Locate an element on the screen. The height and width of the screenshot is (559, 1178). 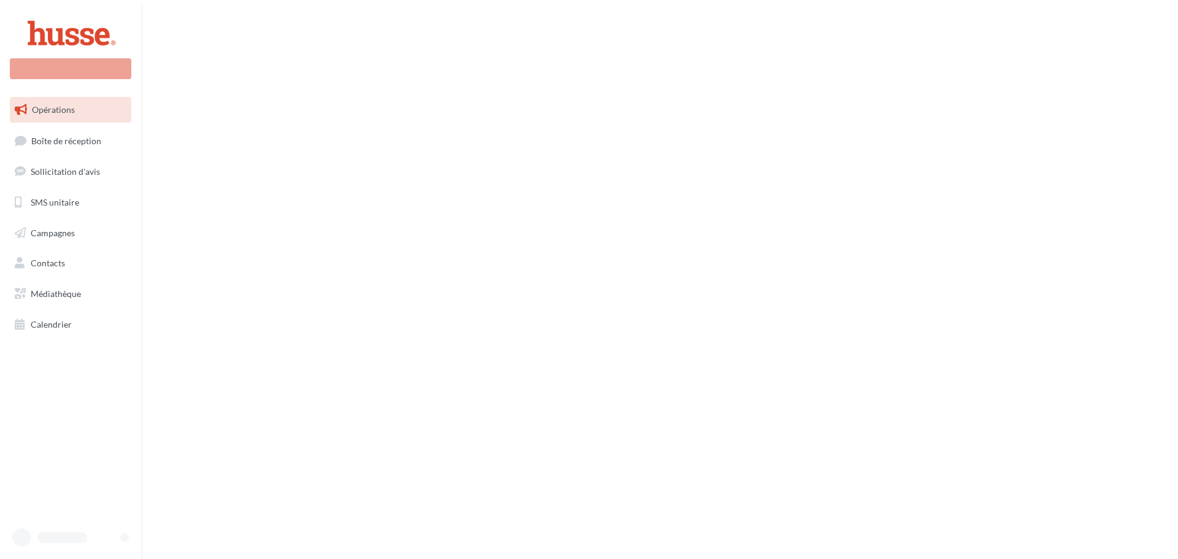
div: Nouvelle campagne is located at coordinates (71, 69).